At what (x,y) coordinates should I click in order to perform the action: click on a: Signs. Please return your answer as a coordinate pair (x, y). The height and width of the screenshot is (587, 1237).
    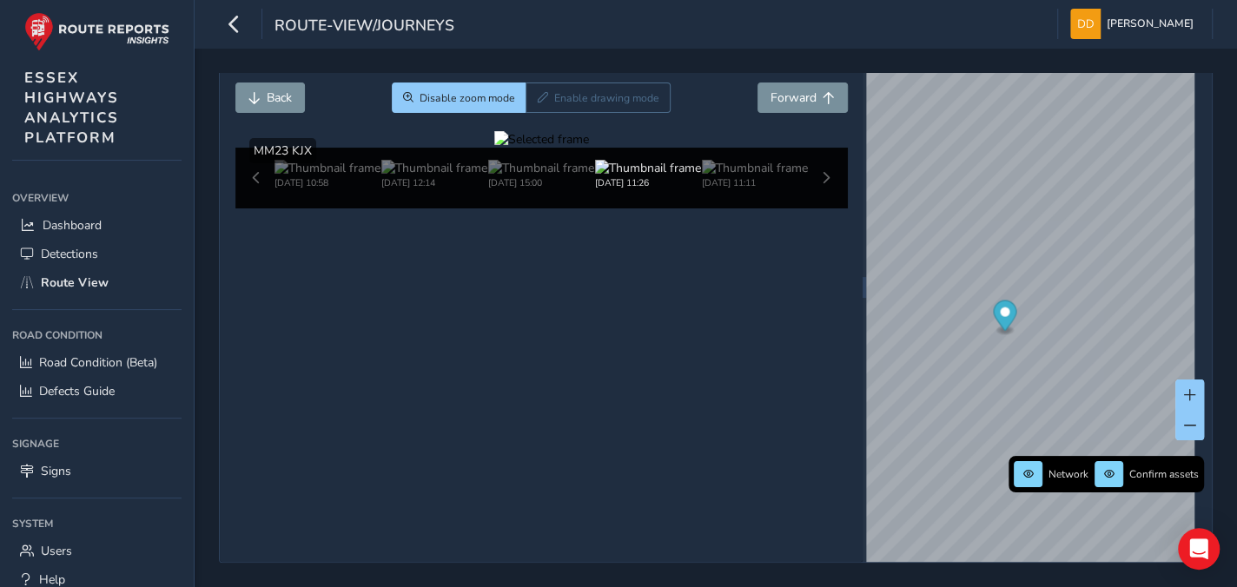
    Looking at the image, I should click on (96, 471).